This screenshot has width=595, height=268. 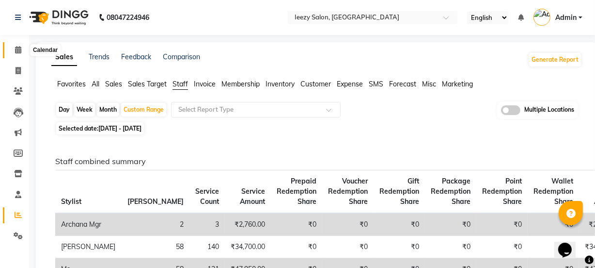 What do you see at coordinates (156, 247) in the screenshot?
I see `td: 58` at bounding box center [156, 247].